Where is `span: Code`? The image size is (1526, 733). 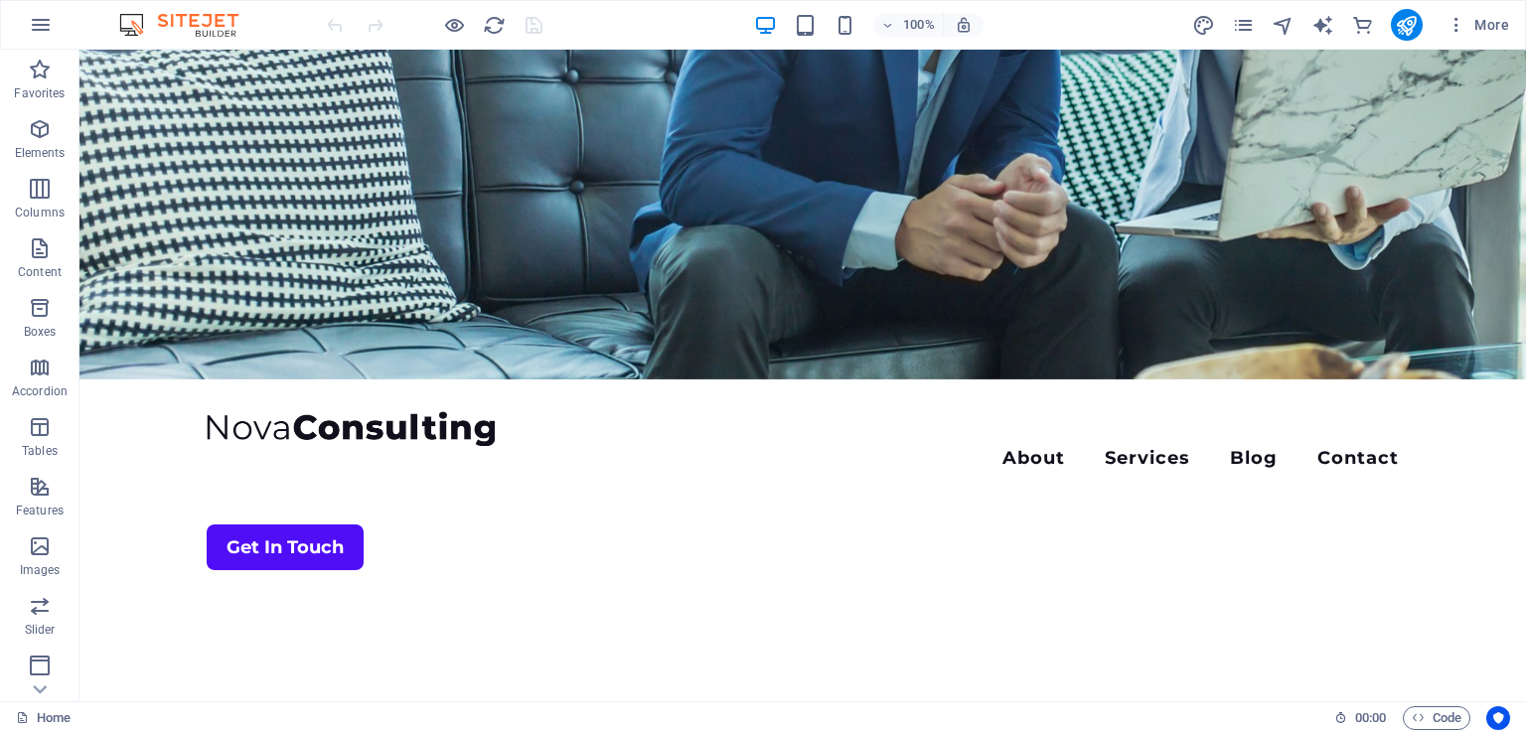 span: Code is located at coordinates (1436, 718).